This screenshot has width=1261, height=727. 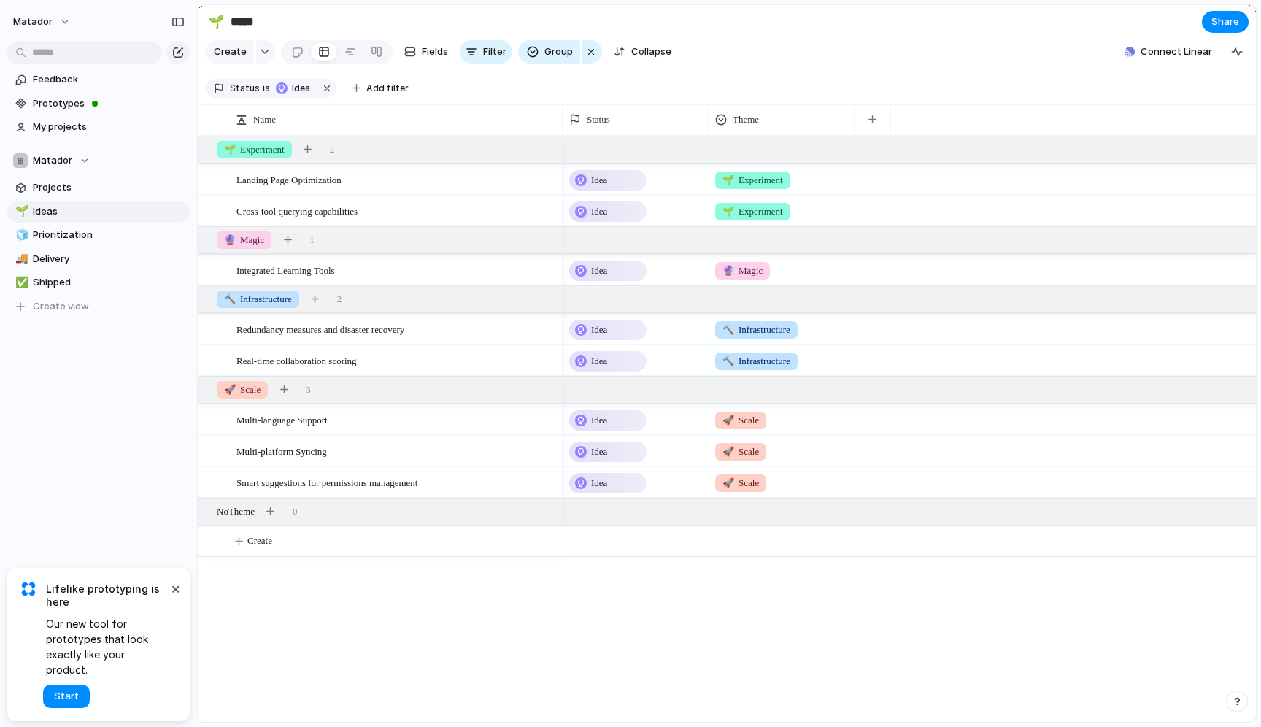 What do you see at coordinates (289, 179) in the screenshot?
I see `span: Landing Page Optimization` at bounding box center [289, 179].